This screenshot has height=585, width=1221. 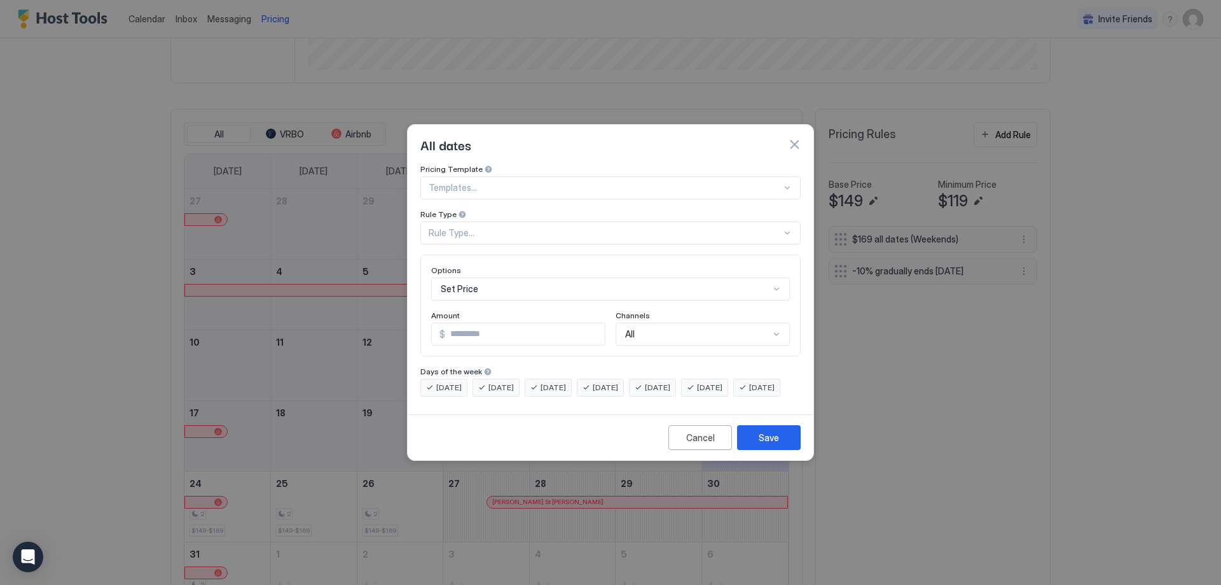 I want to click on span: Options, so click(x=446, y=270).